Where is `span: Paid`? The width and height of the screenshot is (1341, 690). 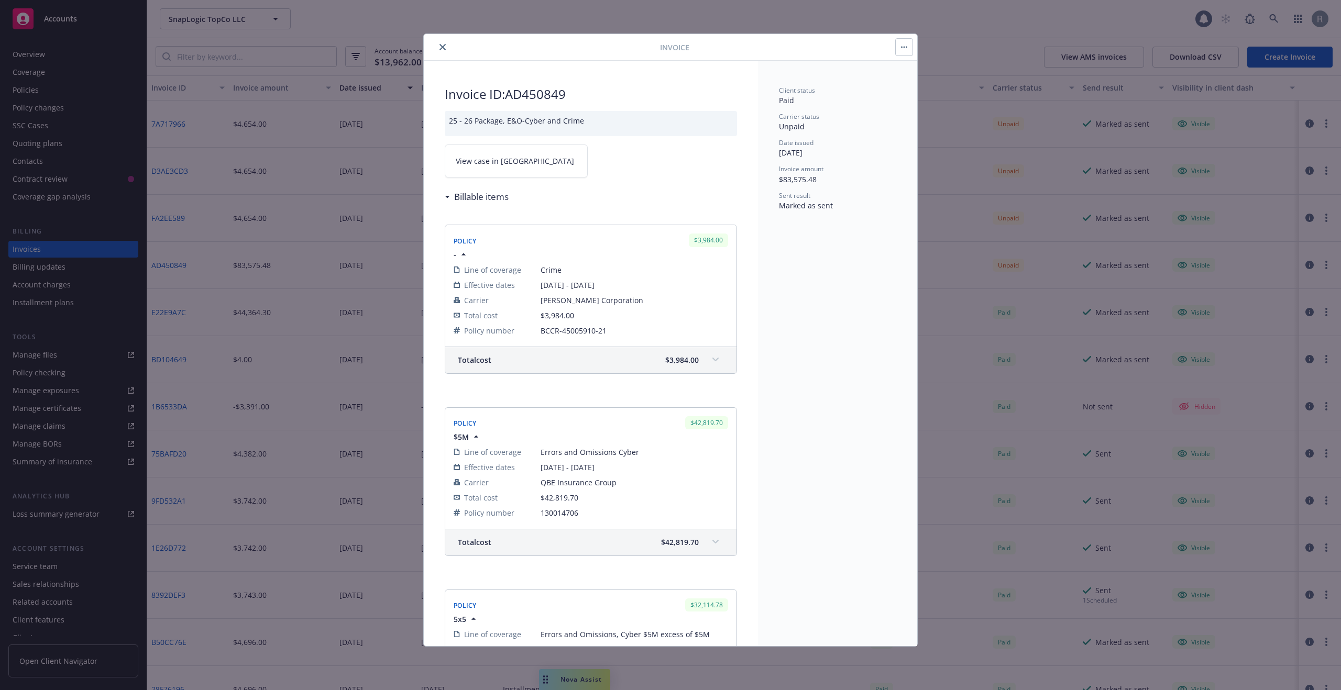 span: Paid is located at coordinates (786, 100).